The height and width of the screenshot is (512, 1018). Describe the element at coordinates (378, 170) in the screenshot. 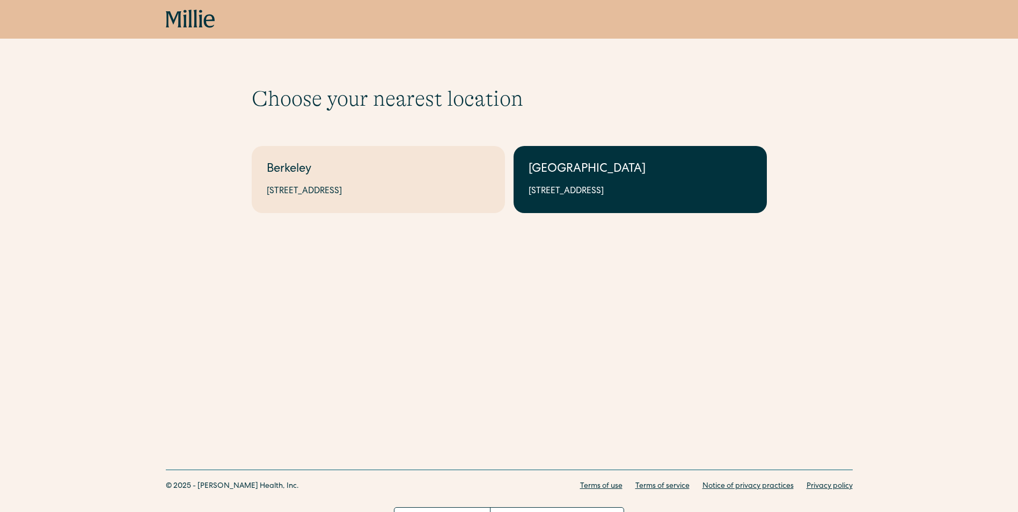

I see `div: Berkeley` at that location.